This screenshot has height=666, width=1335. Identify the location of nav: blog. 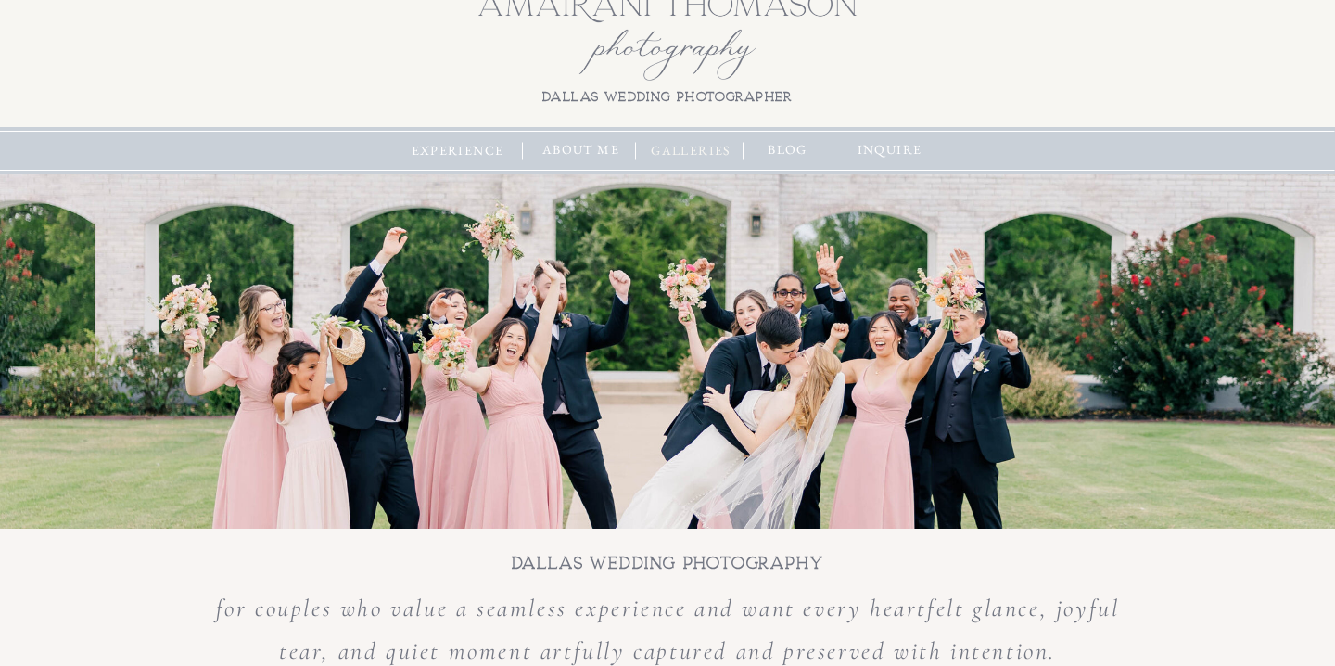
(787, 150).